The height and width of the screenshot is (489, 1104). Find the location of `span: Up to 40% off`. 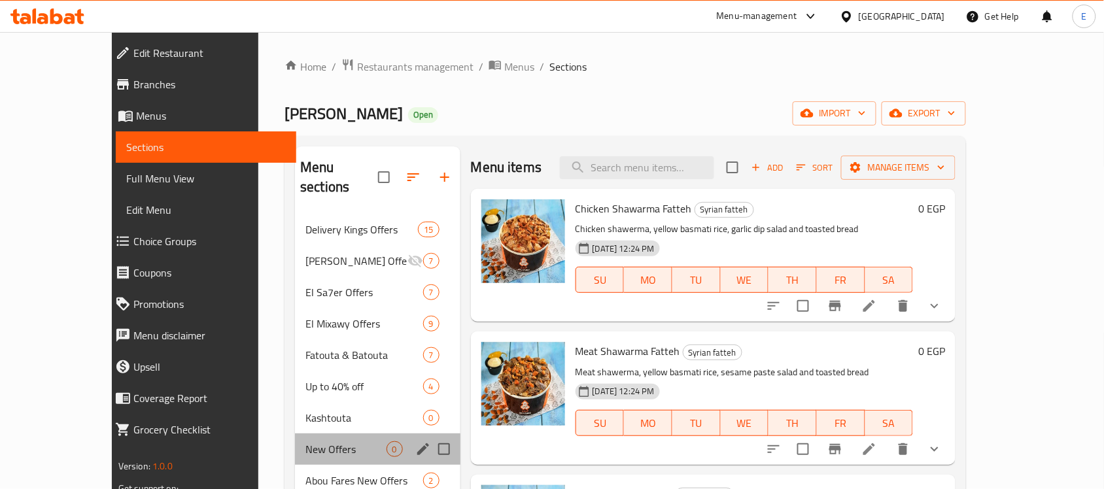

span: Up to 40% off is located at coordinates (364, 387).